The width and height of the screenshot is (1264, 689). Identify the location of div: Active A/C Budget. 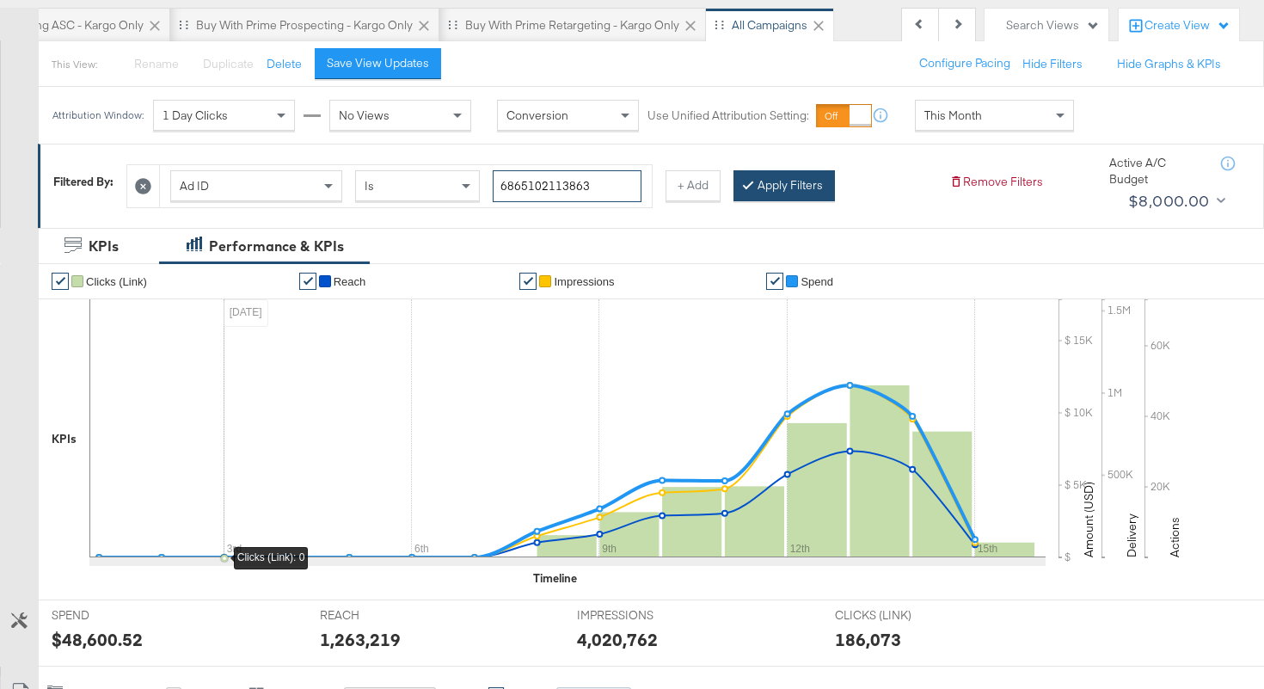
(1156, 170).